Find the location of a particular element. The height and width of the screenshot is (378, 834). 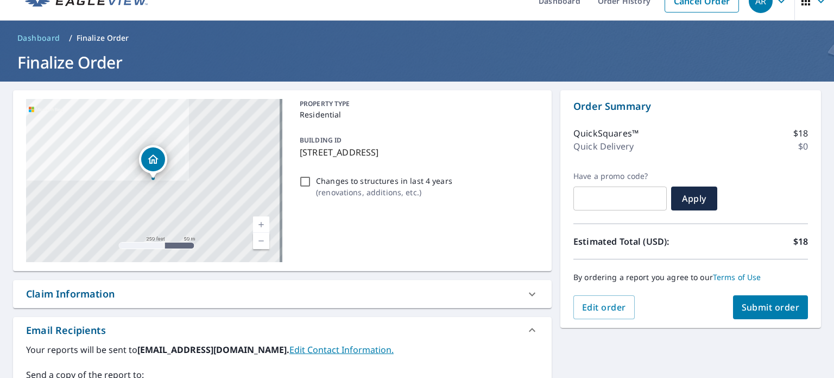

span: Submit order is located at coordinates (771, 307).